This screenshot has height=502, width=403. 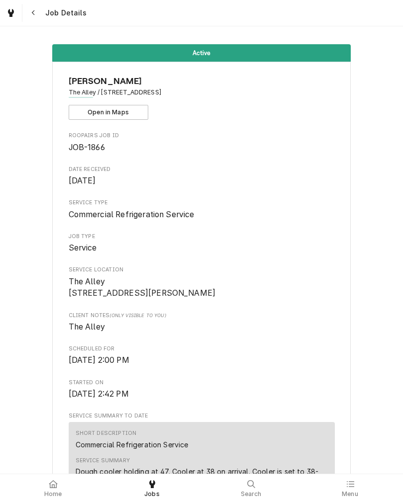 What do you see at coordinates (201, 316) in the screenshot?
I see `span: Client Notes` at bounding box center [201, 316].